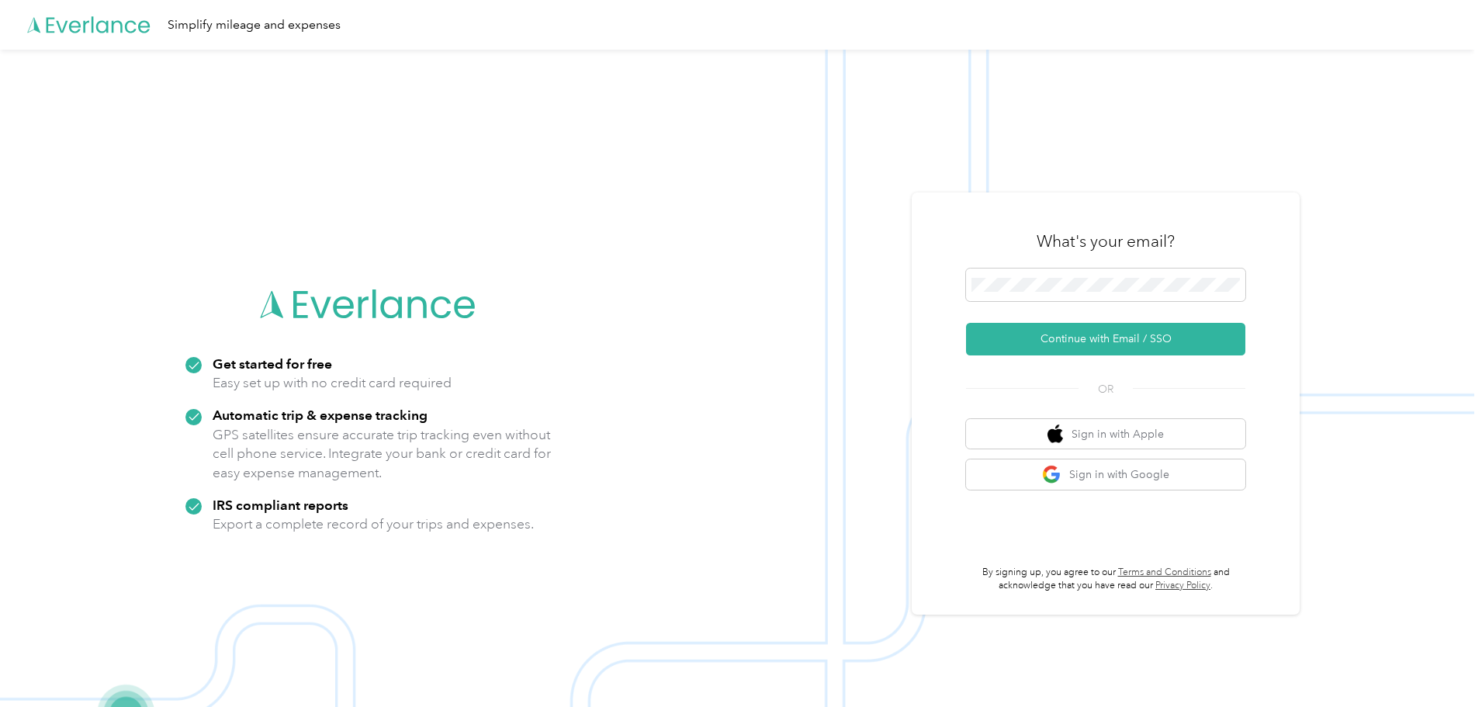 This screenshot has width=1482, height=707. I want to click on p: Easy set up with no credit card required, so click(332, 383).